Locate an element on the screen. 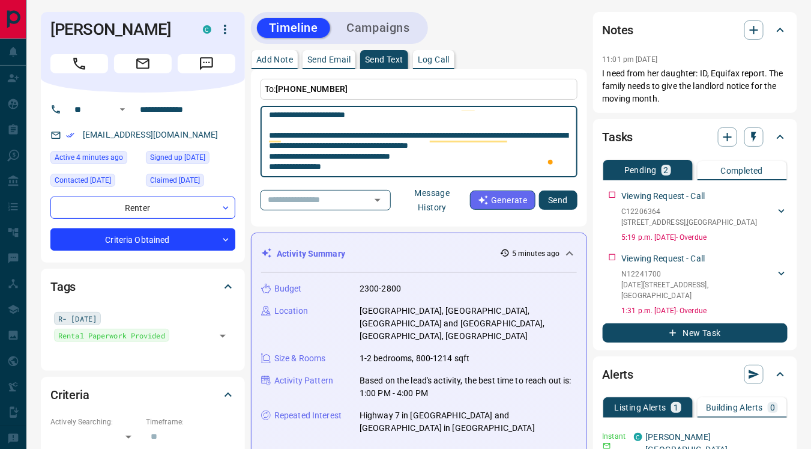 The image size is (811, 449). h2: Criteria is located at coordinates (70, 395).